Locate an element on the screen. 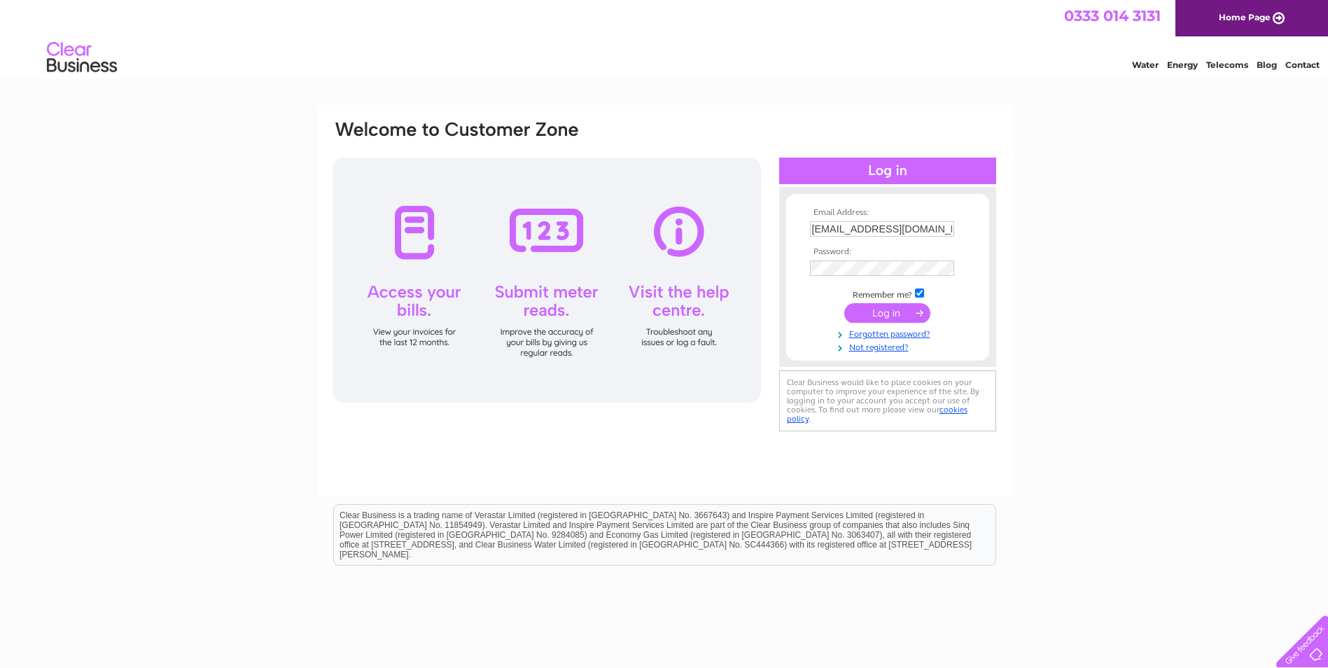 Image resolution: width=1328 pixels, height=668 pixels. div: Clear Business would like to place cookies on your computer to improve your experience of the sit... is located at coordinates (888, 400).